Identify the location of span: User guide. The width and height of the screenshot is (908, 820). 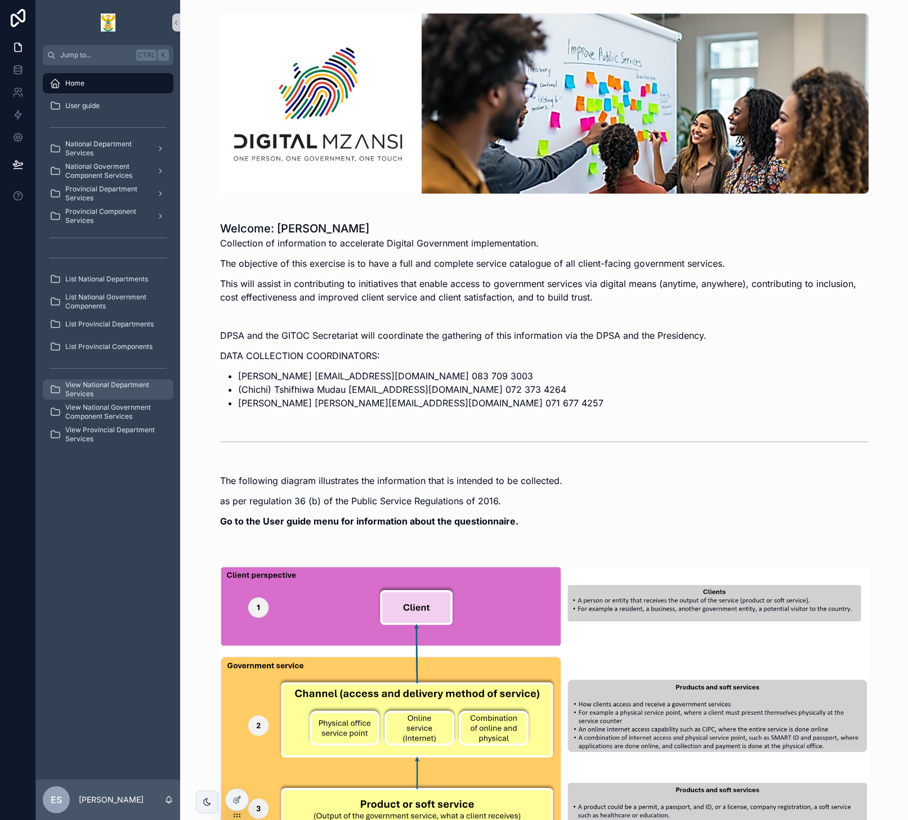
(82, 106).